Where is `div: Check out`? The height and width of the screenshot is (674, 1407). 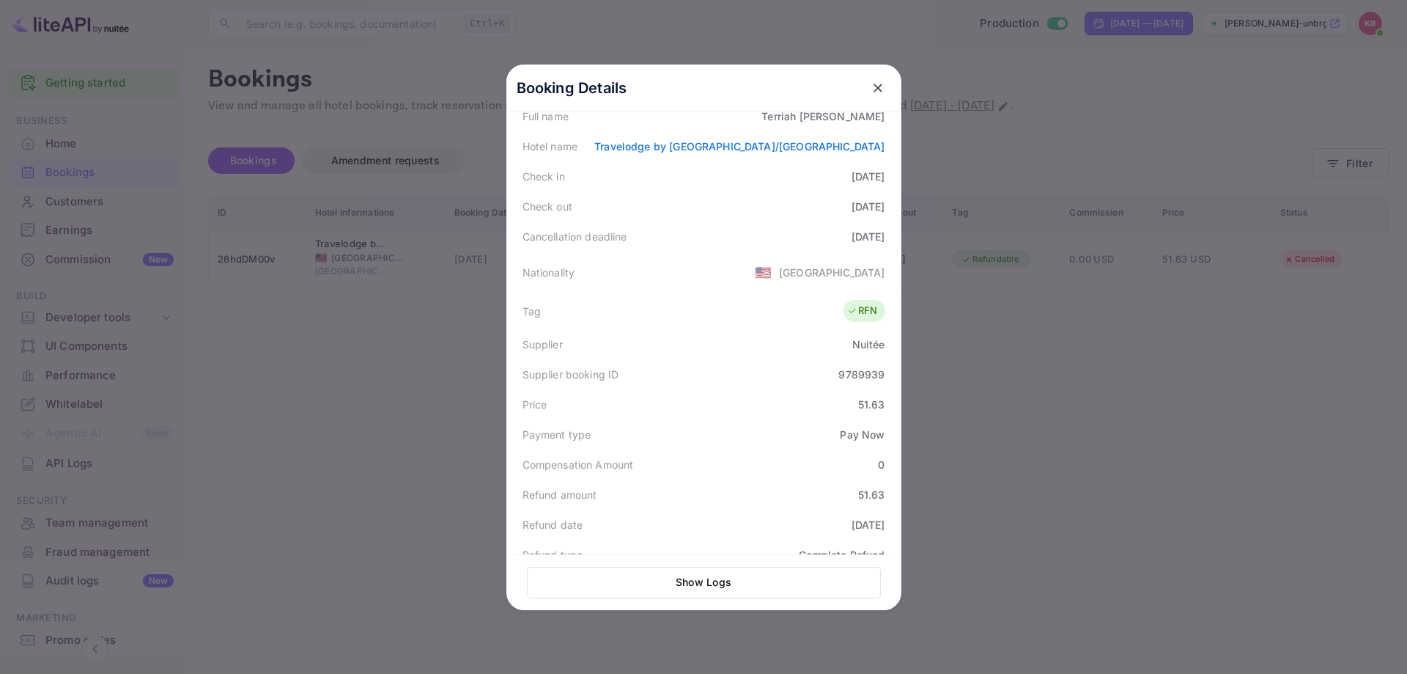 div: Check out is located at coordinates (548, 206).